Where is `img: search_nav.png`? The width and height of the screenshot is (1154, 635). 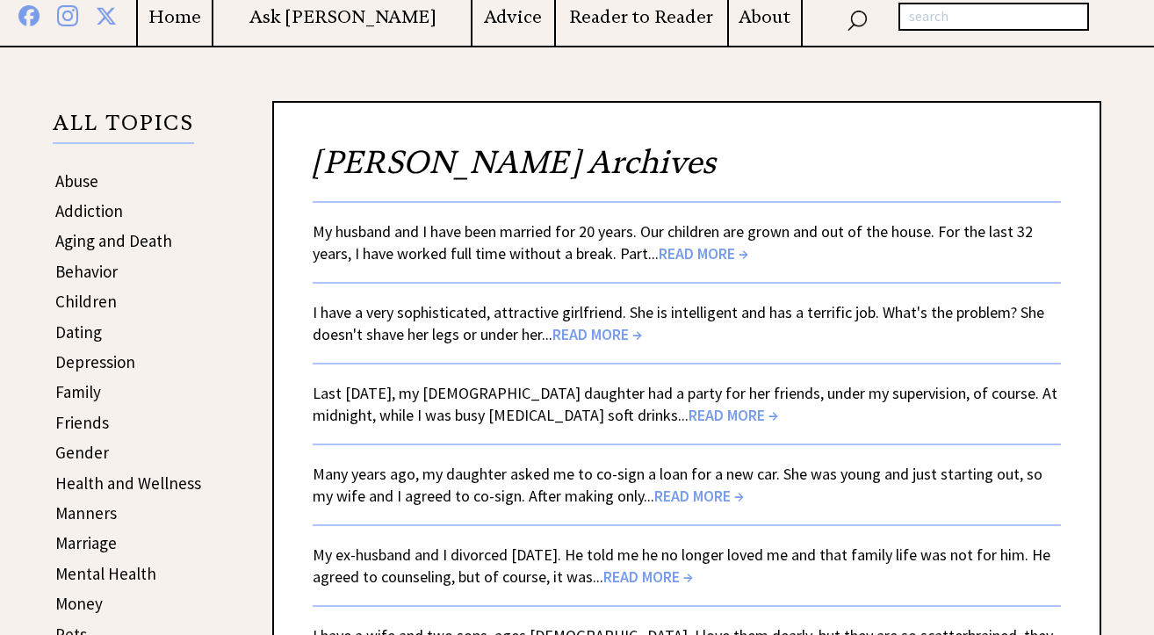
img: search_nav.png is located at coordinates (857, 18).